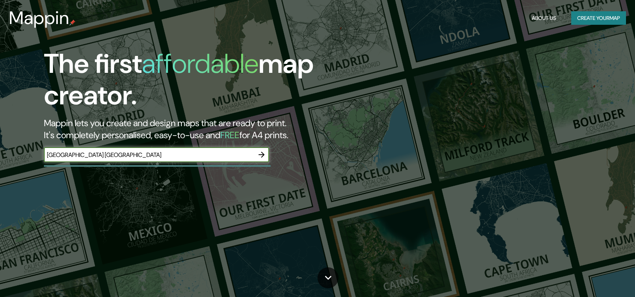 Image resolution: width=635 pixels, height=297 pixels. Describe the element at coordinates (203, 83) in the screenshot. I see `h1: The first map creator.` at that location.